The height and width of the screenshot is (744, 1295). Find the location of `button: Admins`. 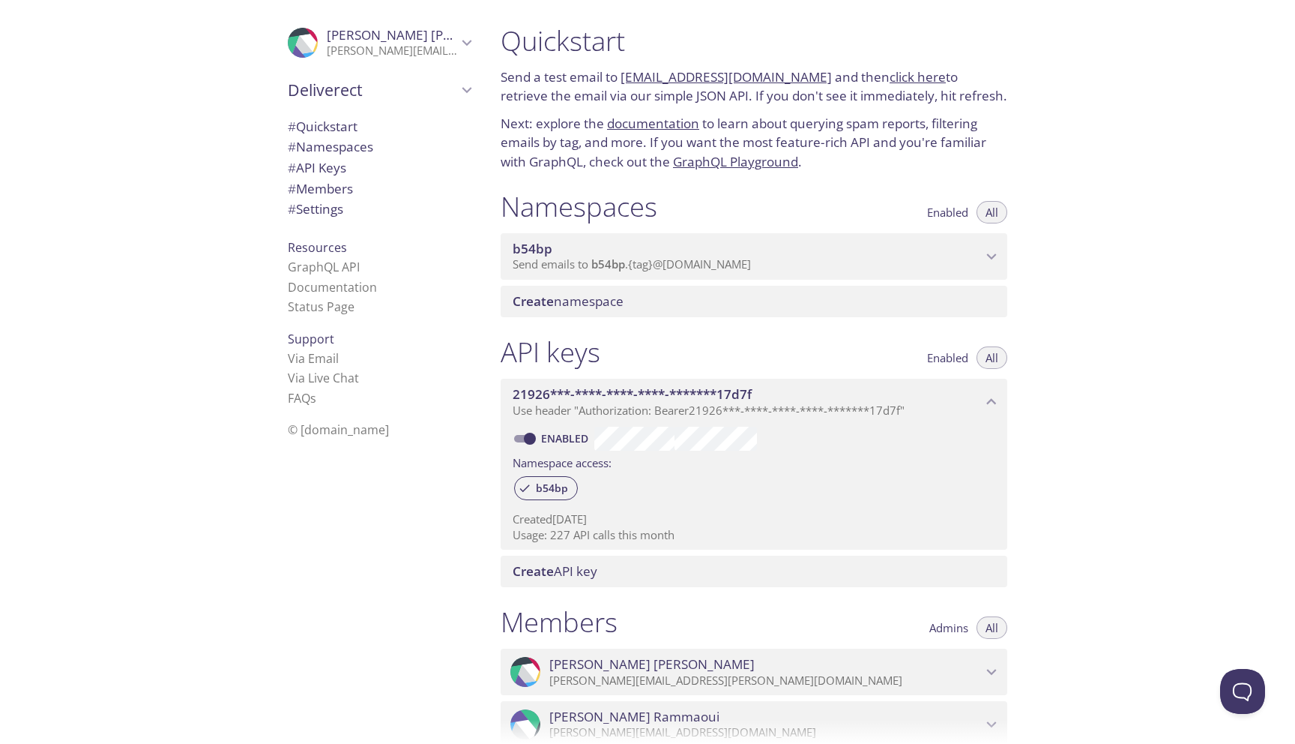

button: Admins is located at coordinates (949, 627).